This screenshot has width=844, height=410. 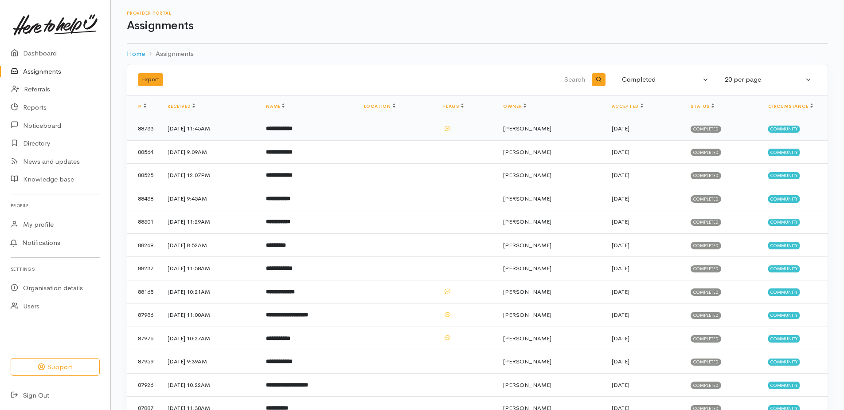 I want to click on nav: breadcrumb, so click(x=477, y=54).